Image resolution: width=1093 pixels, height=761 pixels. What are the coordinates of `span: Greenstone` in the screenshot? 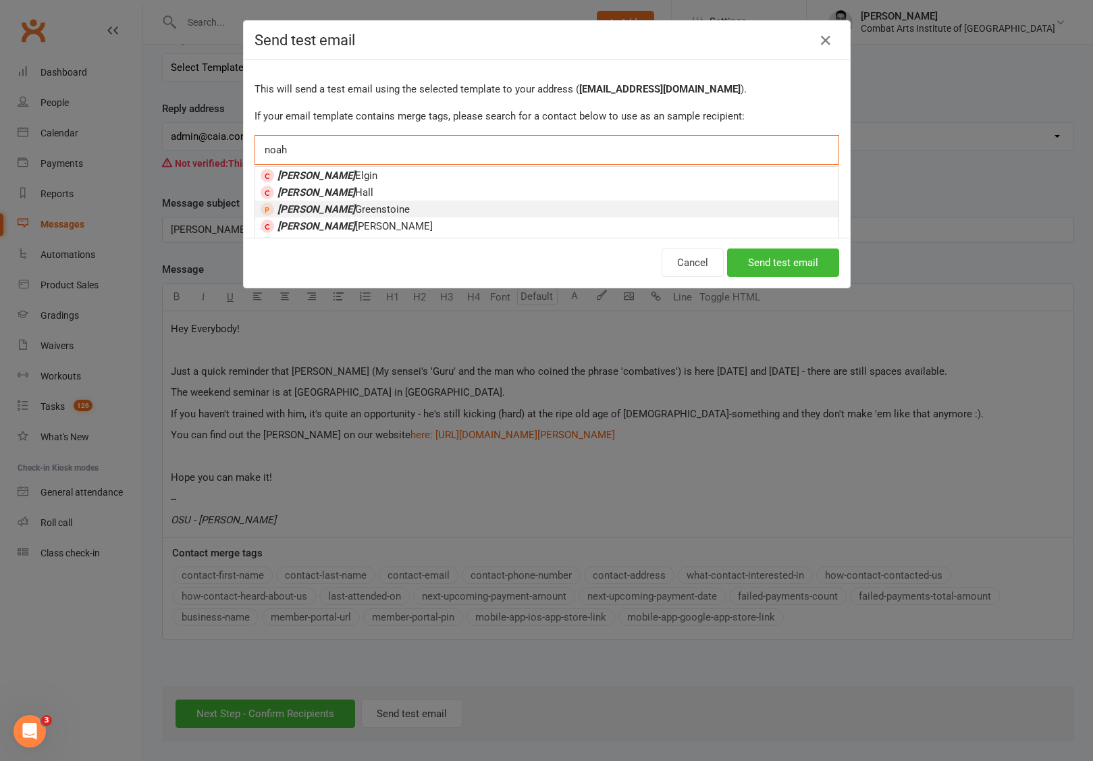 It's located at (342, 243).